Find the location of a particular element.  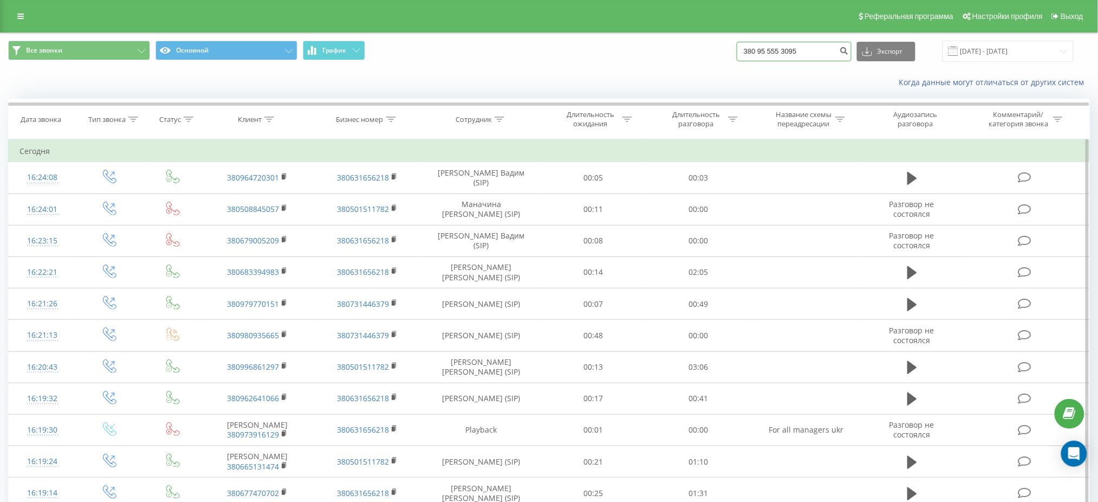

button: График is located at coordinates (334, 50).